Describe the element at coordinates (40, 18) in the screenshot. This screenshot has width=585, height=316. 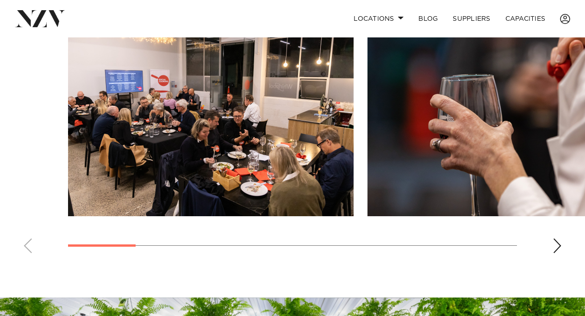
I see `img: nzv-logo.png` at that location.